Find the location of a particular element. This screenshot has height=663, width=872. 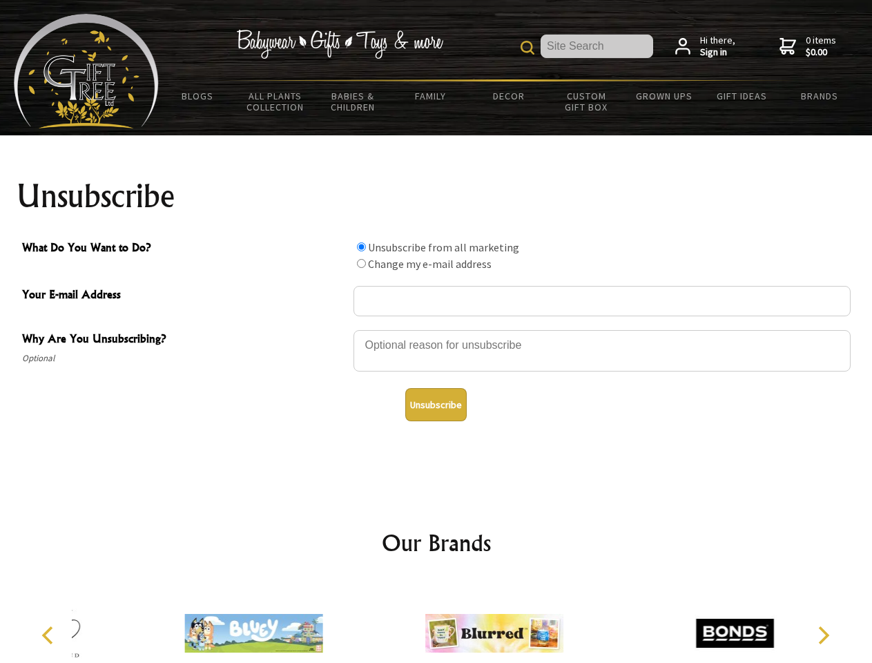

a: Decor is located at coordinates (508, 96).